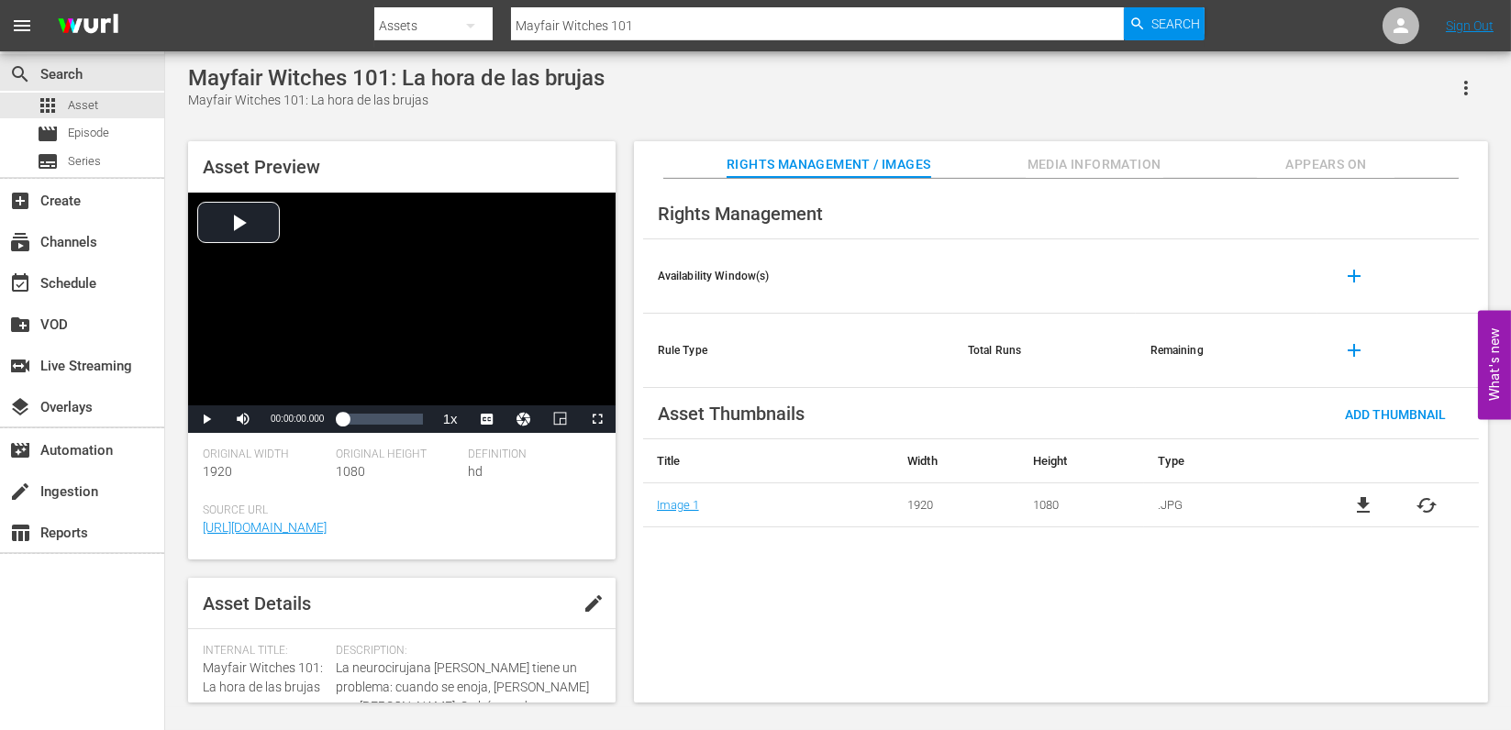 The width and height of the screenshot is (1511, 730). Describe the element at coordinates (487, 419) in the screenshot. I see `button: Captions` at that location.